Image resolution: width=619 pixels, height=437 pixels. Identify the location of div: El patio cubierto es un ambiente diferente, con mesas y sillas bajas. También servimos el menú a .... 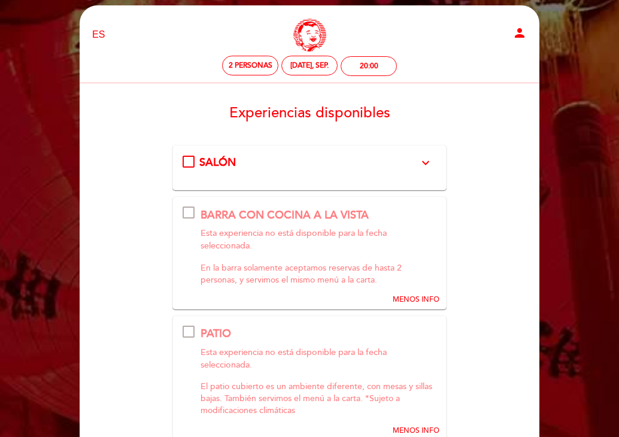
(318, 398).